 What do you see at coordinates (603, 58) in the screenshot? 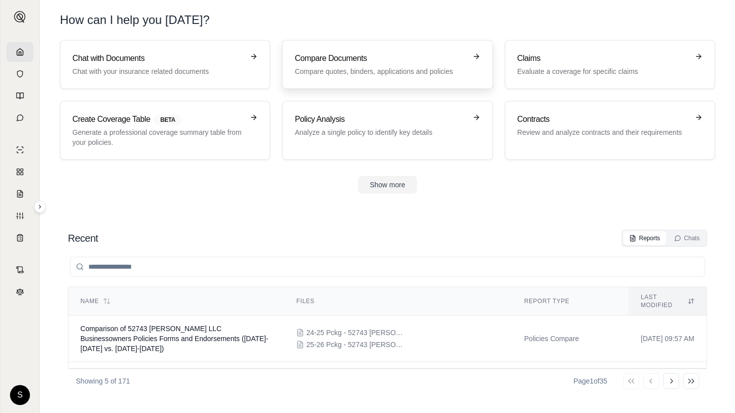
I see `h3: Claims` at bounding box center [603, 58].